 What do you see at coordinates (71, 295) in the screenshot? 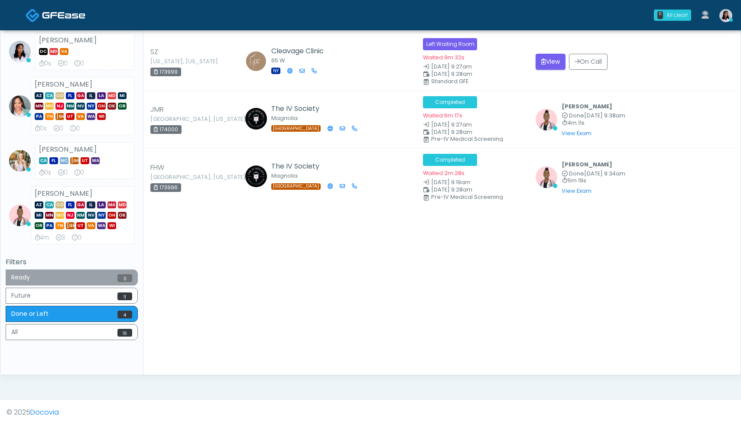
I see `button: Future11` at bounding box center [71, 295].